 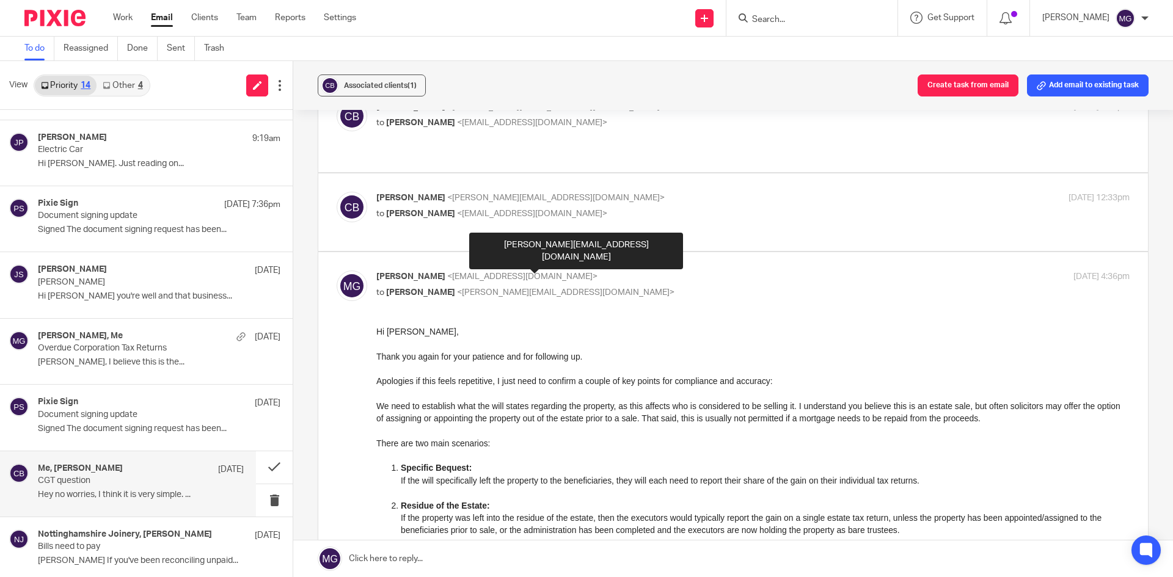 What do you see at coordinates (162, 18) in the screenshot?
I see `a: Email` at bounding box center [162, 18].